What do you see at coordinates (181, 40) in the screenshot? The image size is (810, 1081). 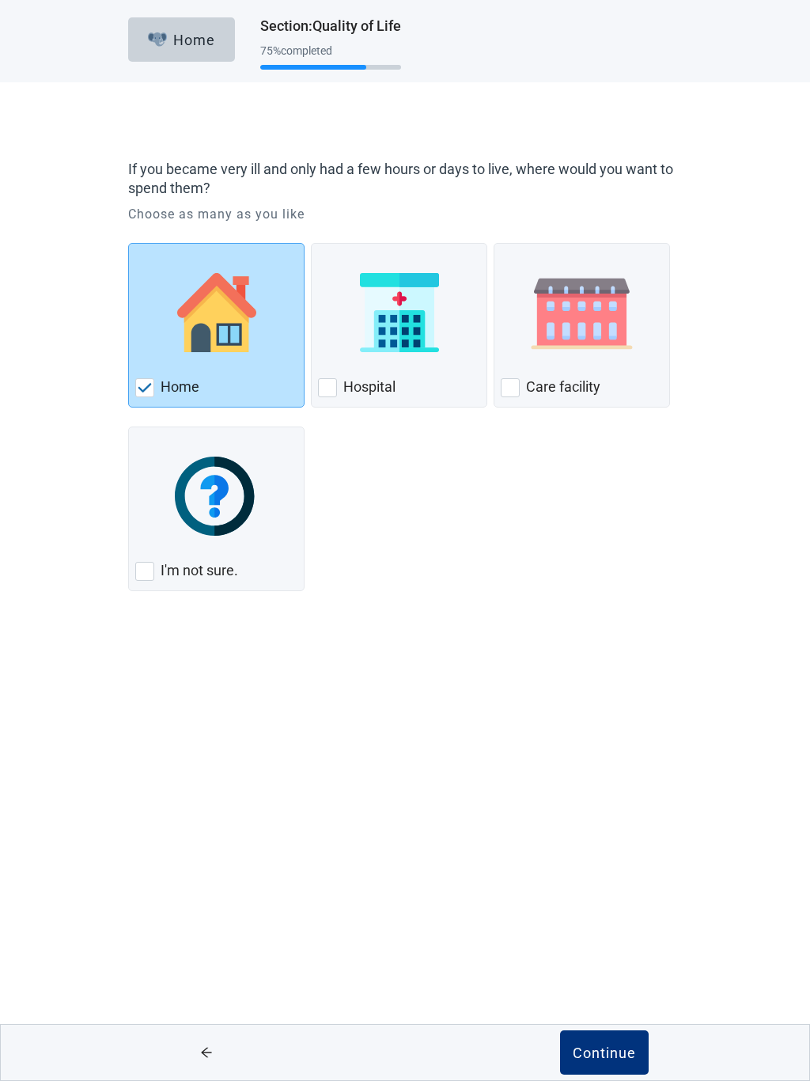 I see `button: ElephantHome` at bounding box center [181, 40].